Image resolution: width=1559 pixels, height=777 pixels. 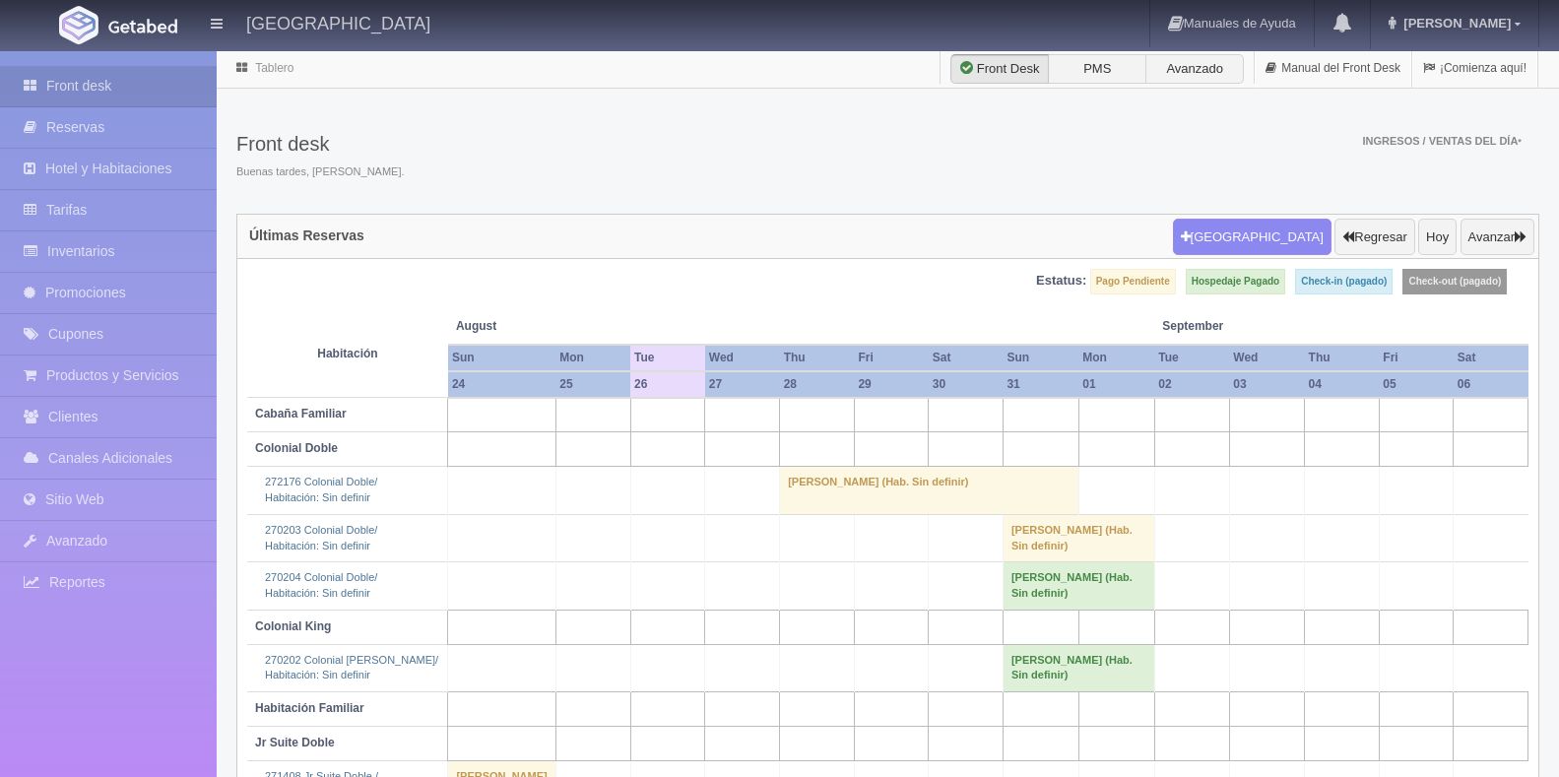 What do you see at coordinates (1229, 326) in the screenshot?
I see `span: September` at bounding box center [1229, 326].